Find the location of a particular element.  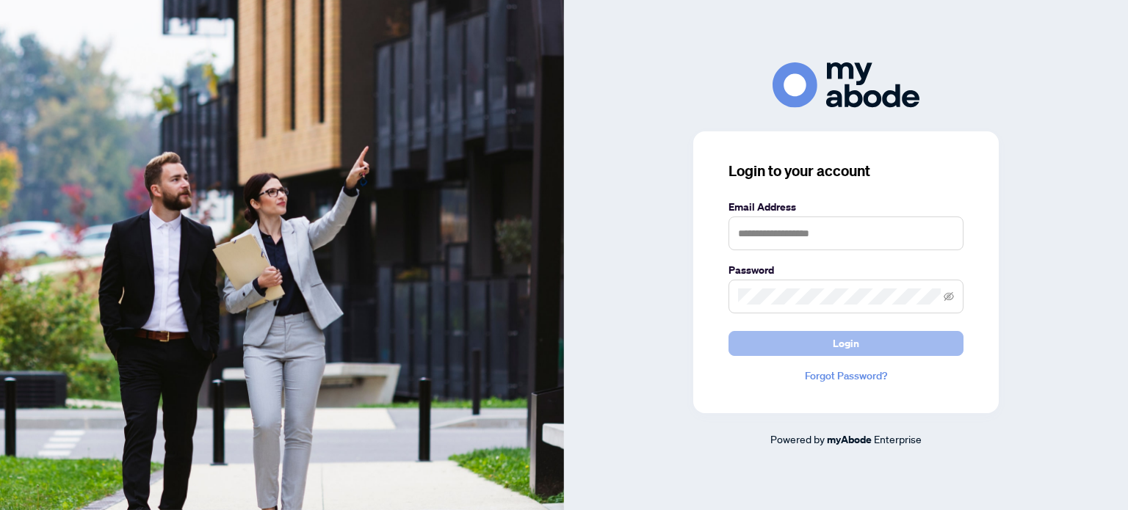

a: myAbode is located at coordinates (849, 440).